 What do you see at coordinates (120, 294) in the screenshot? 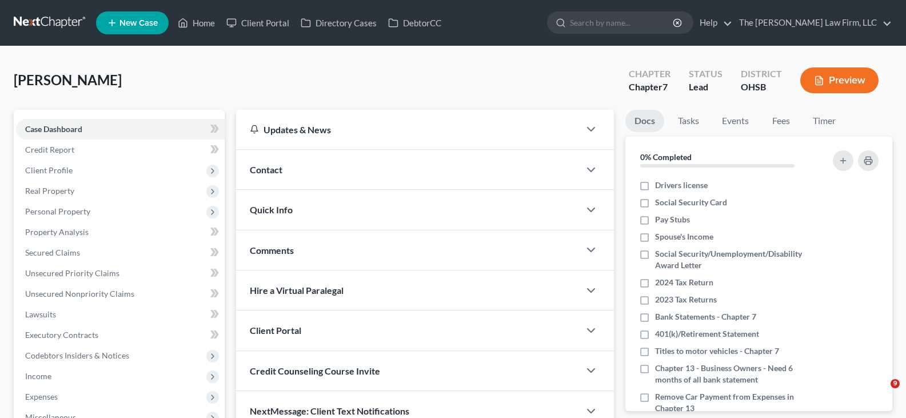
I see `a: Unsecured Nonpriority Claims` at bounding box center [120, 294].